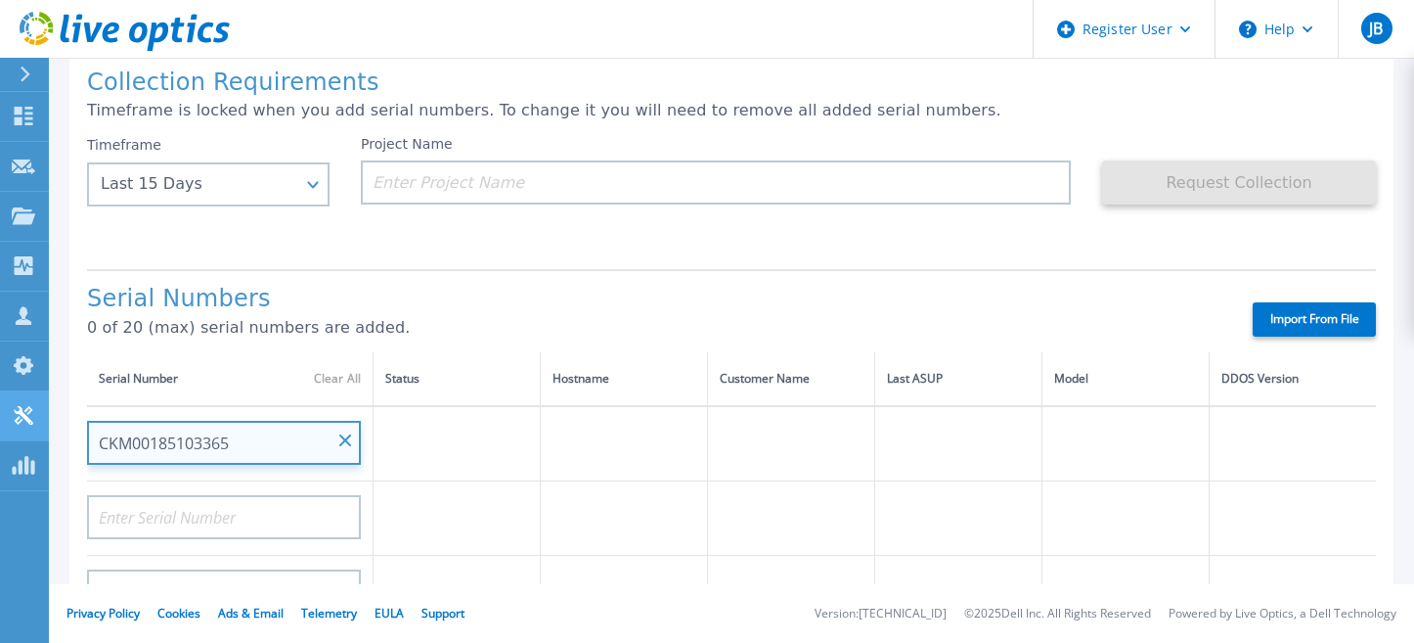 This screenshot has width=1414, height=643. I want to click on p: 0 of 20 (max) serial numbers are added., so click(652, 328).